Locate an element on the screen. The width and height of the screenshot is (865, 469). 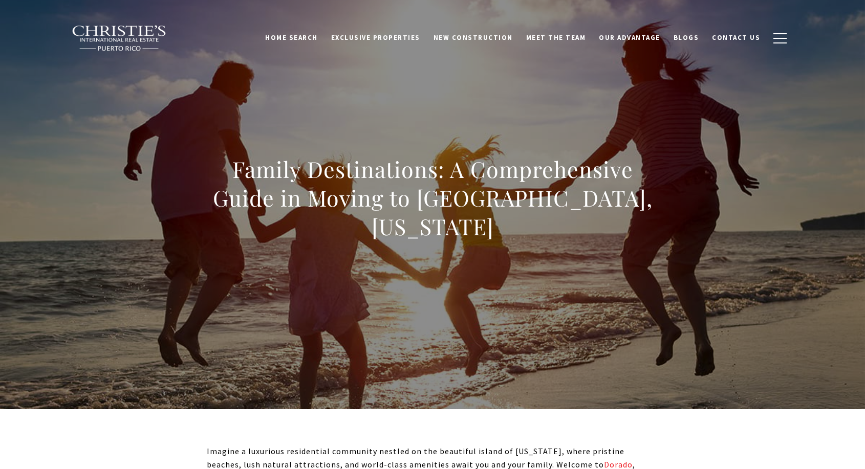
span: Our Advantage is located at coordinates (630, 37).